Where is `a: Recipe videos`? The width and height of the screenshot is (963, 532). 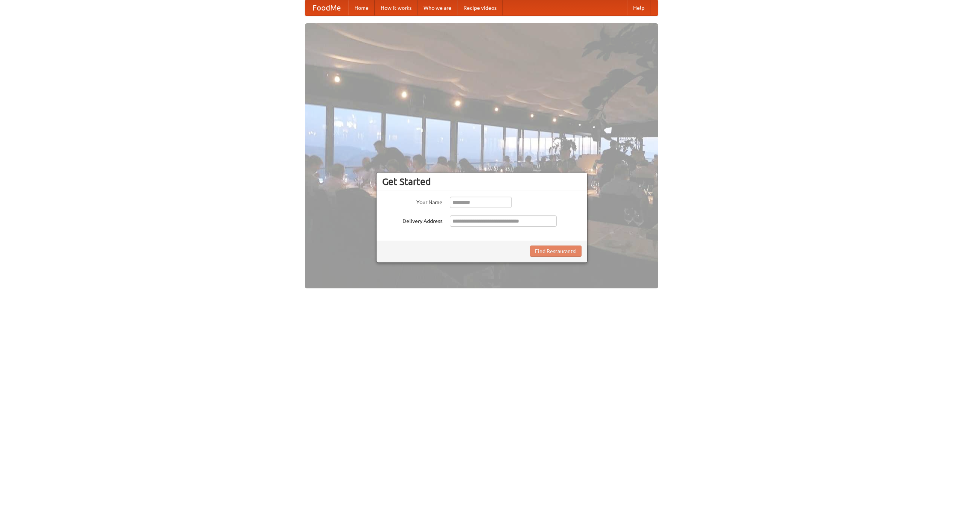
a: Recipe videos is located at coordinates (480, 8).